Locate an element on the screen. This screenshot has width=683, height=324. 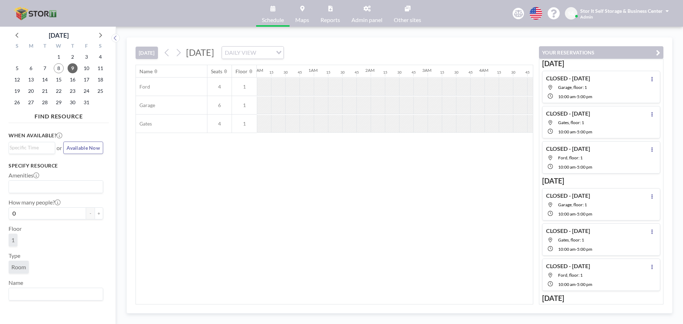
span: Gates is located at coordinates (144, 124).